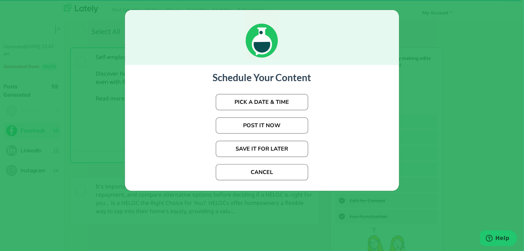 This screenshot has width=524, height=251. Describe the element at coordinates (22, 8) in the screenshot. I see `span: Help` at that location.